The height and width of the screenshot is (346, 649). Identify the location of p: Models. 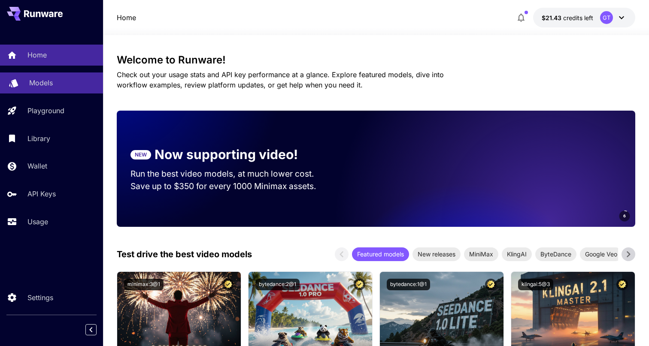
(41, 83).